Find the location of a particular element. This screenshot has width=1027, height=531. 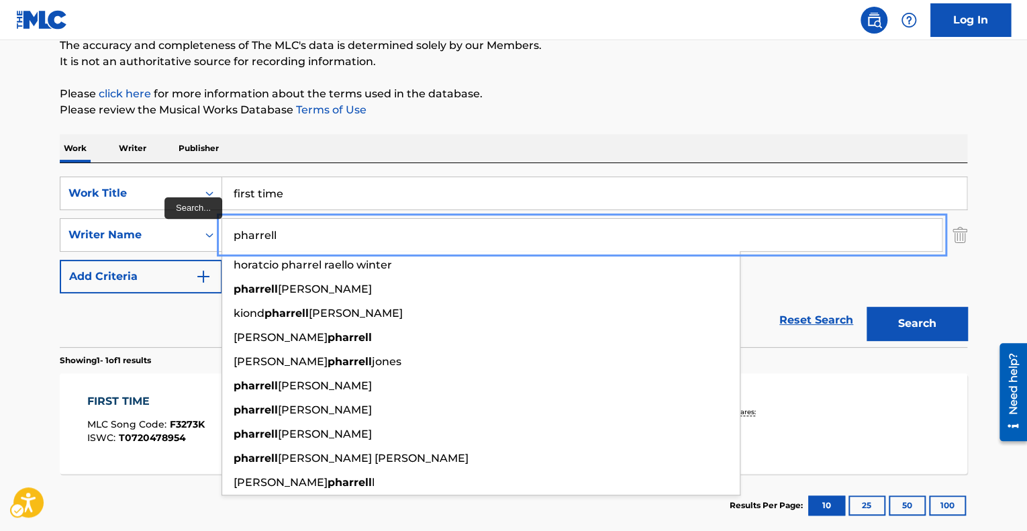

button: 50 is located at coordinates (906, 505).